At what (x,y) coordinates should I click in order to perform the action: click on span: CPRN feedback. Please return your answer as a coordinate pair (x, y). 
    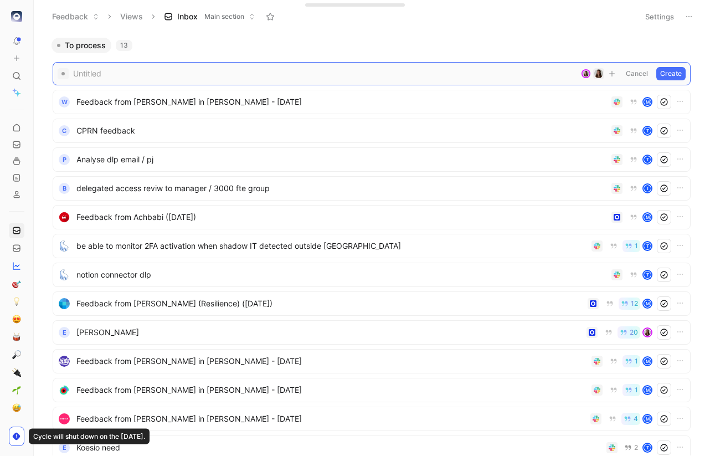
    Looking at the image, I should click on (342, 131).